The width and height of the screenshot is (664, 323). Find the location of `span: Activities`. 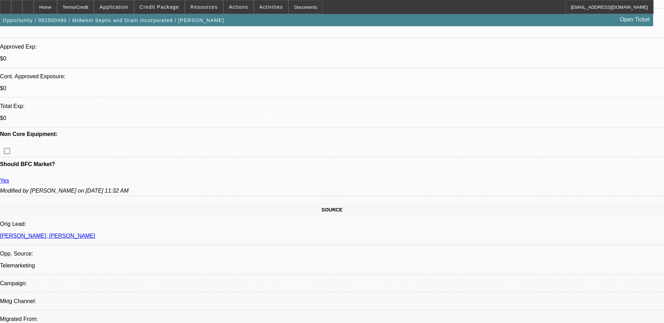

span: Activities is located at coordinates (271, 7).